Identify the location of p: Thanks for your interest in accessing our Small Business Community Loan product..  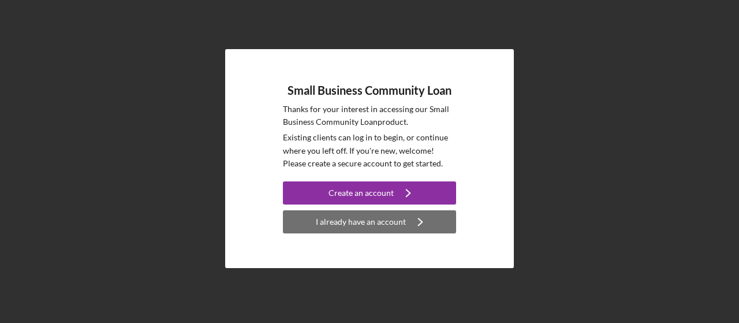
(370, 115).